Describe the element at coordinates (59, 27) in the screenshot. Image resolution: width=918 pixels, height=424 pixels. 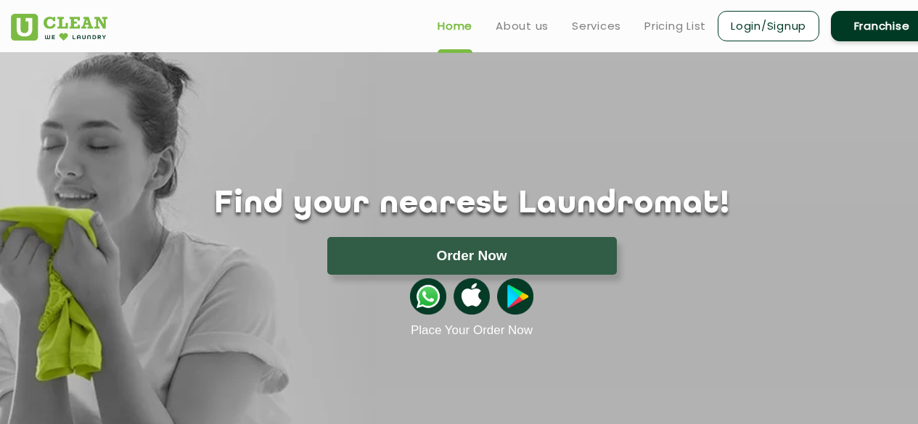
I see `img: UClean Laundry and Dry Cleaning` at that location.